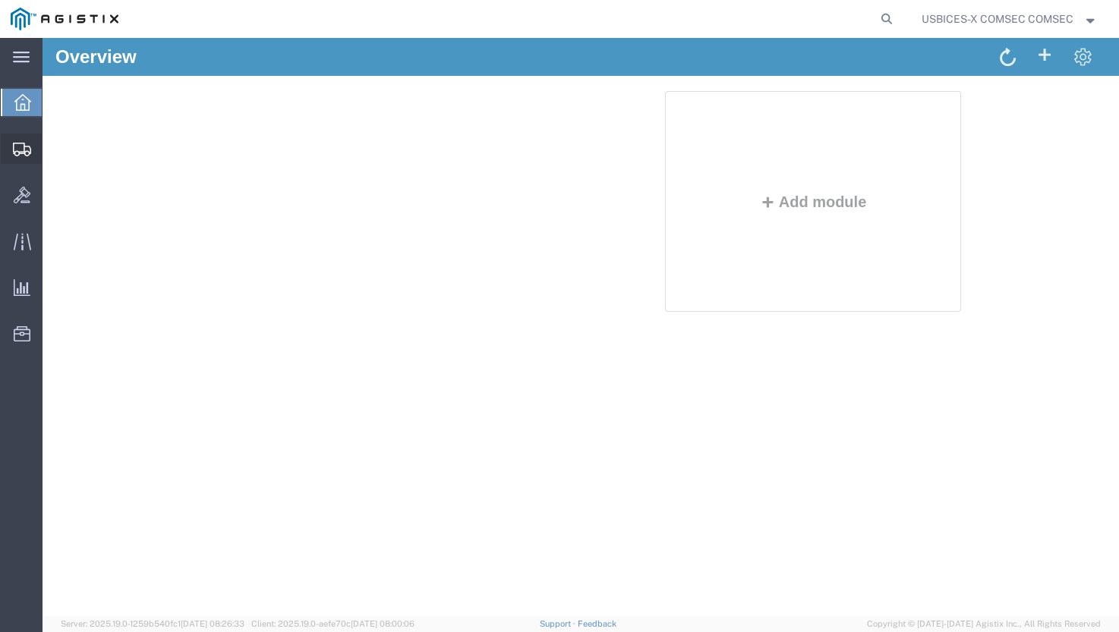  What do you see at coordinates (65, 19) in the screenshot?
I see `img: logo` at bounding box center [65, 19].